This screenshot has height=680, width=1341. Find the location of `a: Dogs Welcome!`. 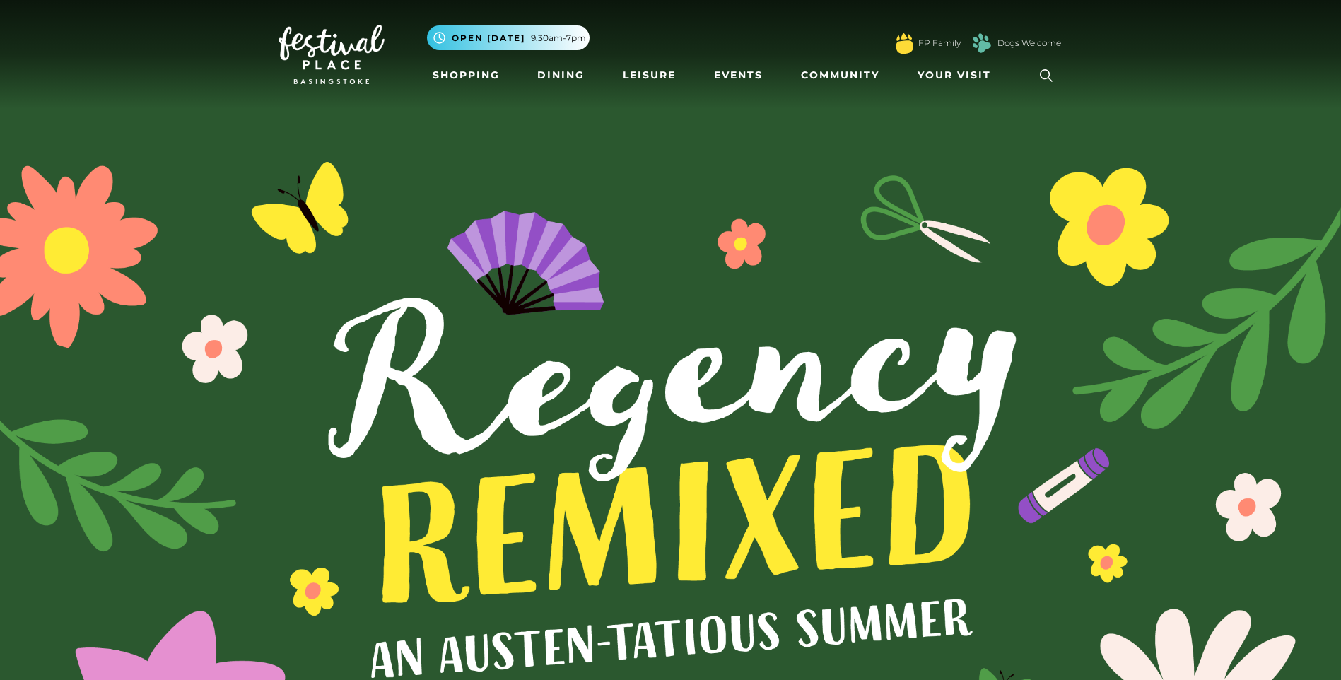

a: Dogs Welcome! is located at coordinates (1030, 43).